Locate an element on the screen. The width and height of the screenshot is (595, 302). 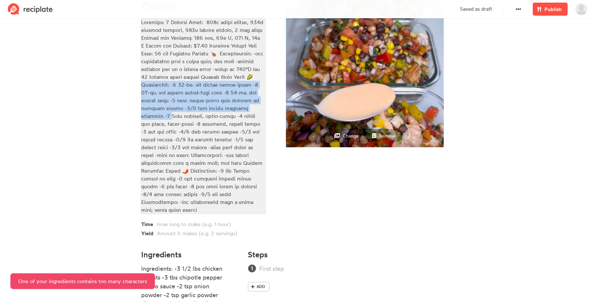
img: User's avatar is located at coordinates (581, 9).